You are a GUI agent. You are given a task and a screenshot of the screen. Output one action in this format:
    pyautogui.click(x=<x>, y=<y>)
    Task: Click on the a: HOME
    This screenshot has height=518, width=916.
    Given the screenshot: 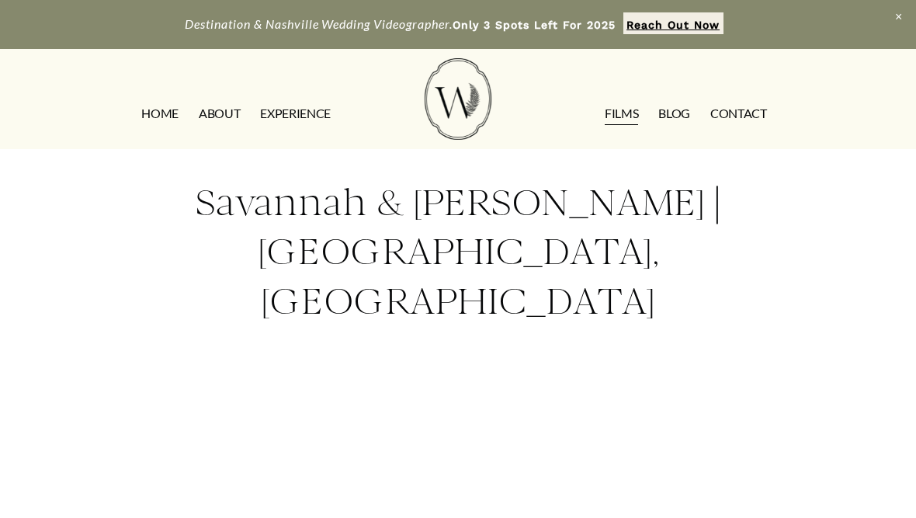 What is the action you would take?
    pyautogui.click(x=160, y=113)
    